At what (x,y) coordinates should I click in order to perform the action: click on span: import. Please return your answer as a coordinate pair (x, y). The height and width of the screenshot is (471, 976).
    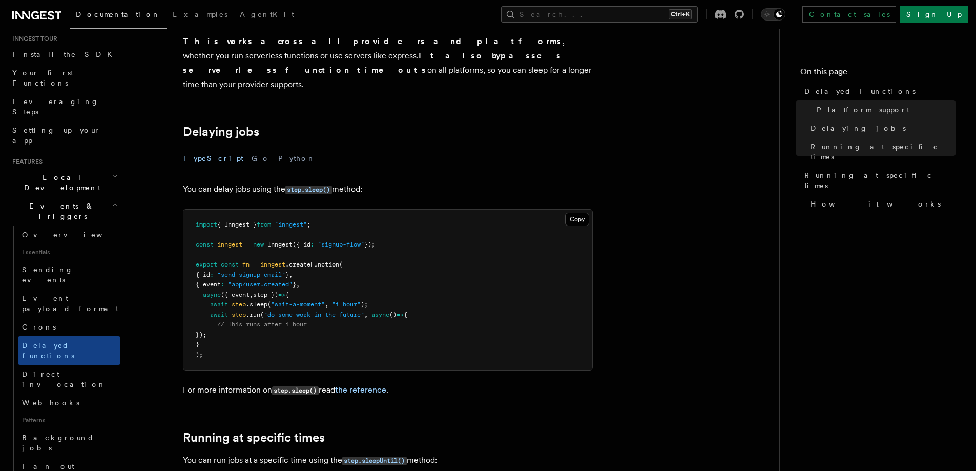
    Looking at the image, I should click on (206, 224).